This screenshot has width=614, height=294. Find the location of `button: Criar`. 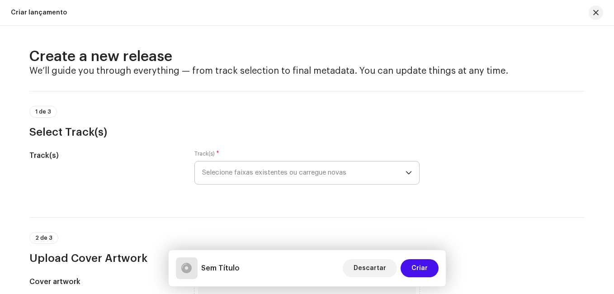

button: Criar is located at coordinates (419, 268).